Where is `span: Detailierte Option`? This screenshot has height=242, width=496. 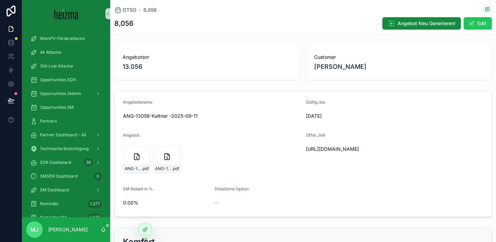
span: Detailierte Option is located at coordinates (231, 189).